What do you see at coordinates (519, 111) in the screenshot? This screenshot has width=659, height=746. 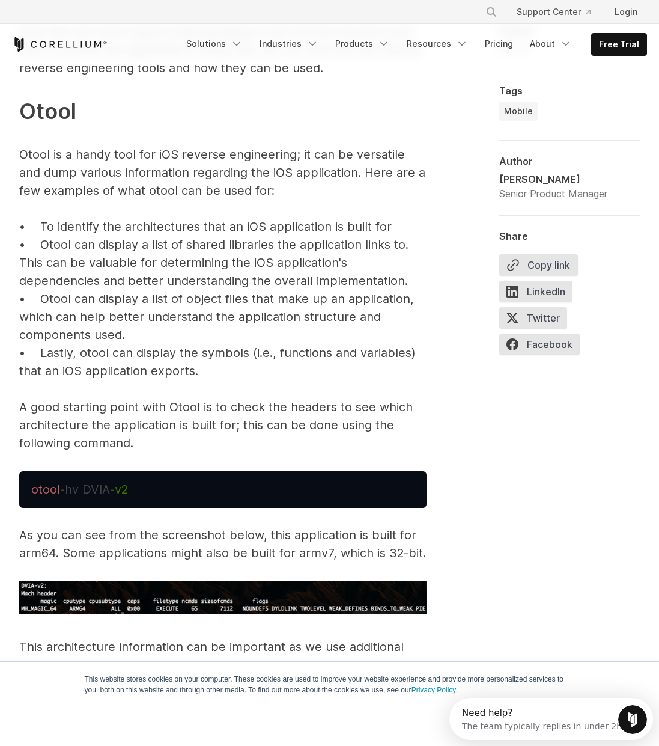 I see `a: Mobile` at bounding box center [519, 111].